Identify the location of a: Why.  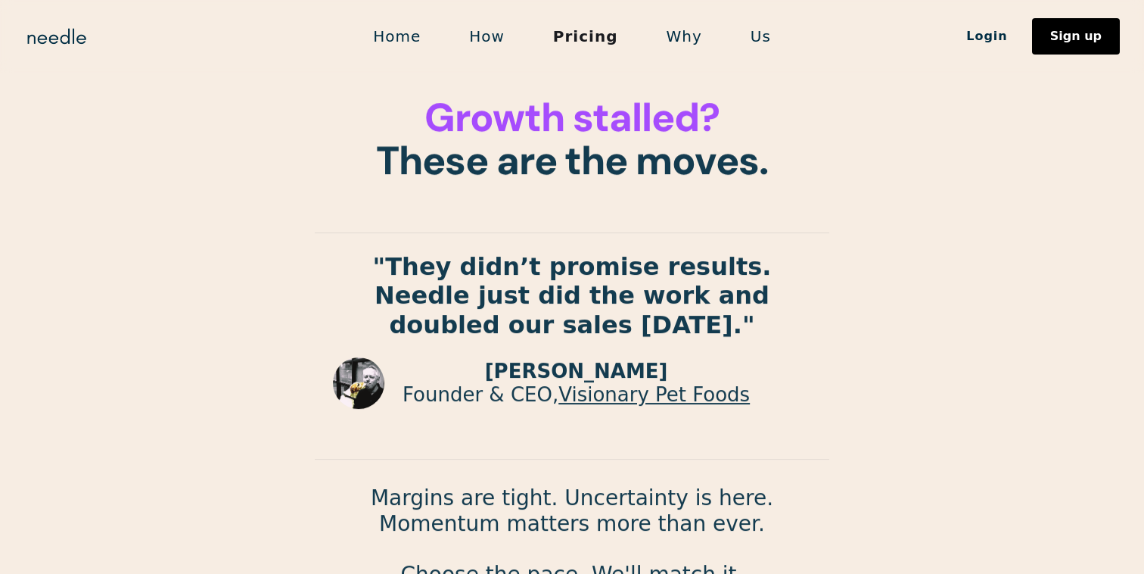
(684, 36).